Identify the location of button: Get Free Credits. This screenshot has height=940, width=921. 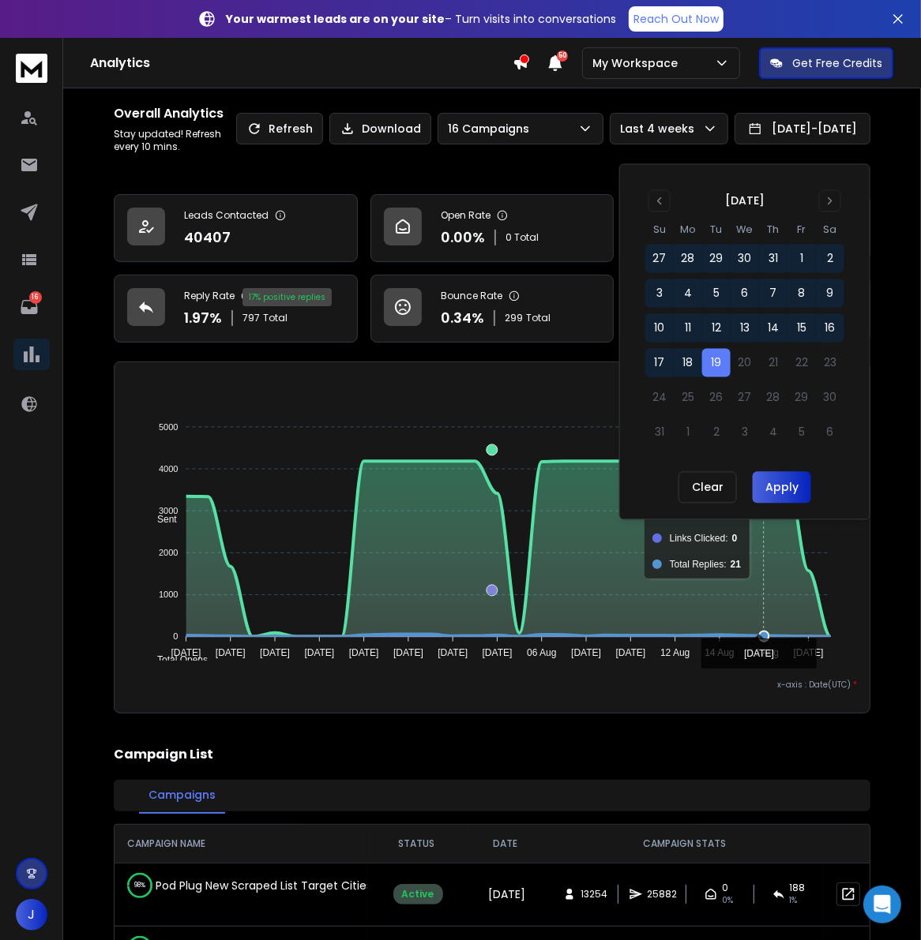
(826, 63).